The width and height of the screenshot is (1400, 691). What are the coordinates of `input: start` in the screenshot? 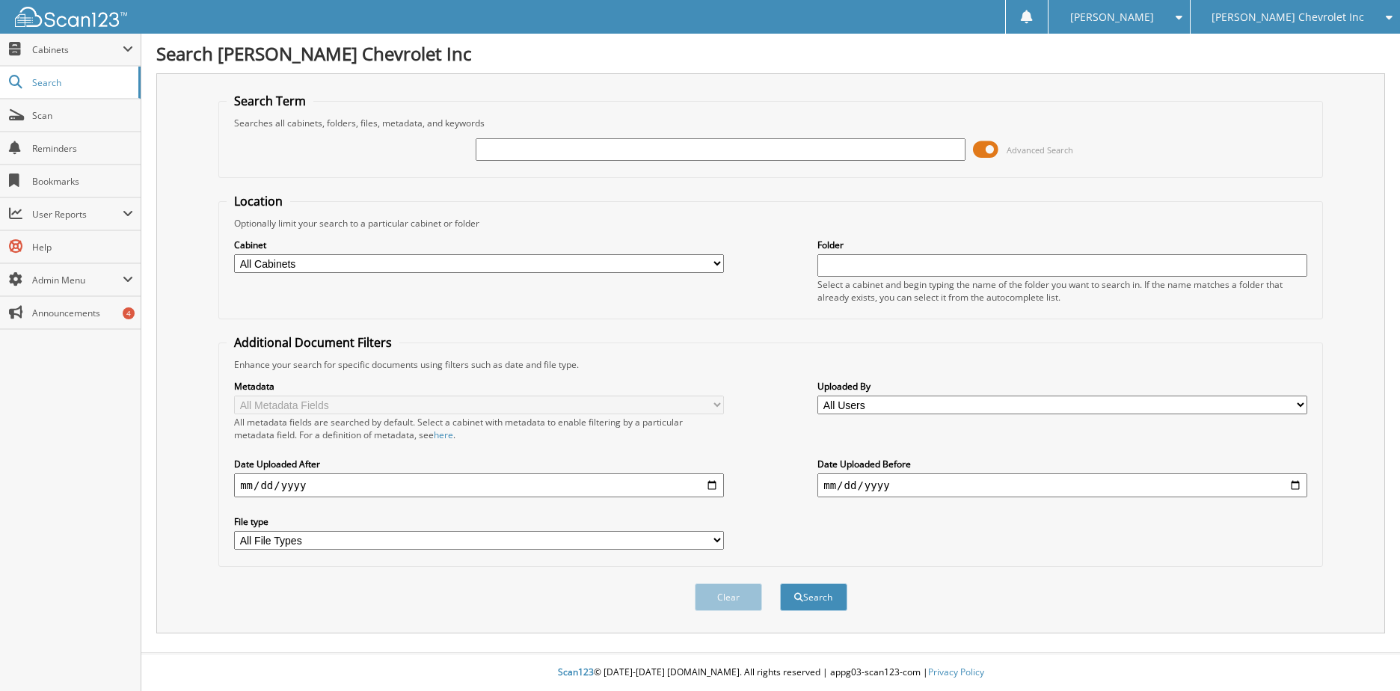 It's located at (479, 485).